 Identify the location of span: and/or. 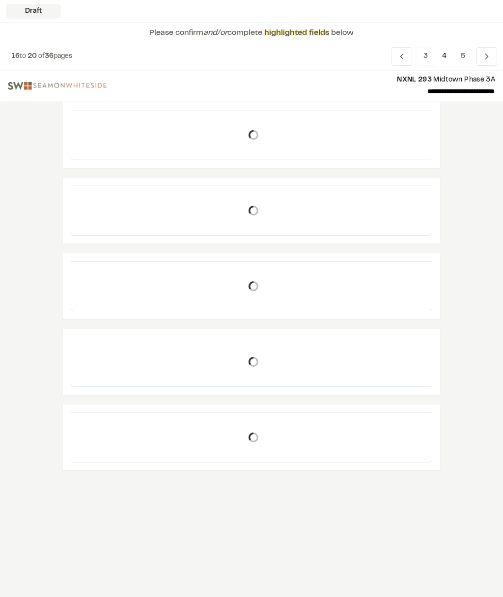
(215, 33).